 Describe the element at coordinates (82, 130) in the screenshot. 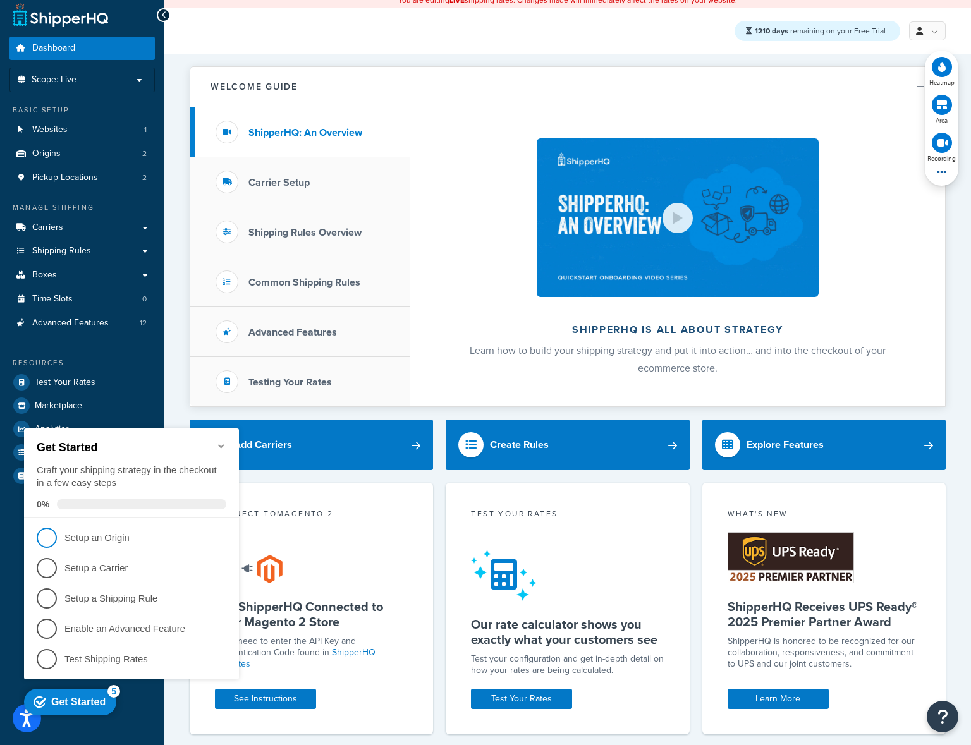

I see `a: Websites1` at that location.